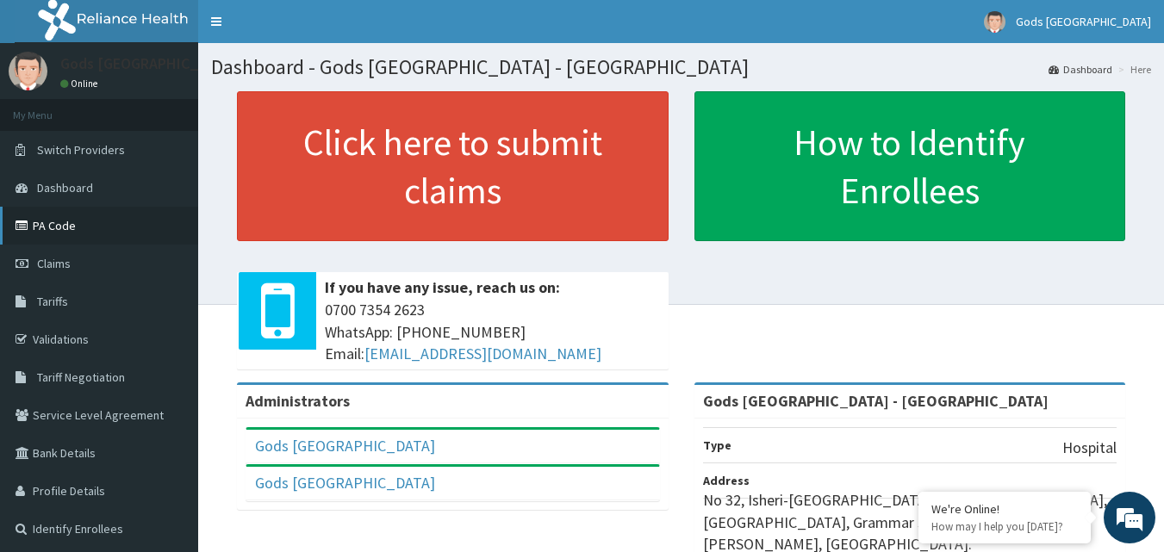 The image size is (1164, 552). I want to click on b: Administrators, so click(297, 401).